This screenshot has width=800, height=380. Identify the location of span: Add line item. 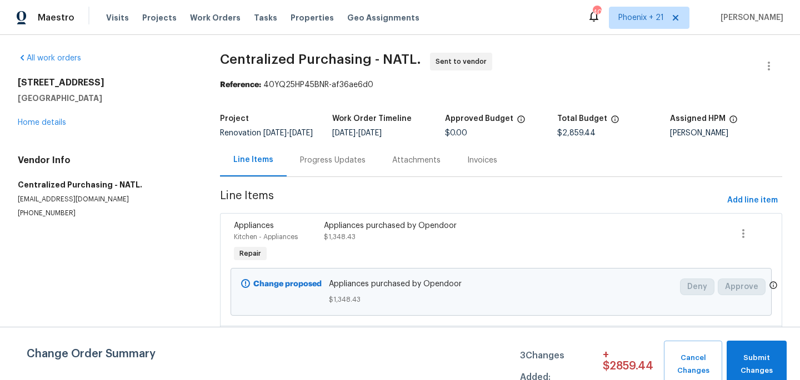
(752, 200).